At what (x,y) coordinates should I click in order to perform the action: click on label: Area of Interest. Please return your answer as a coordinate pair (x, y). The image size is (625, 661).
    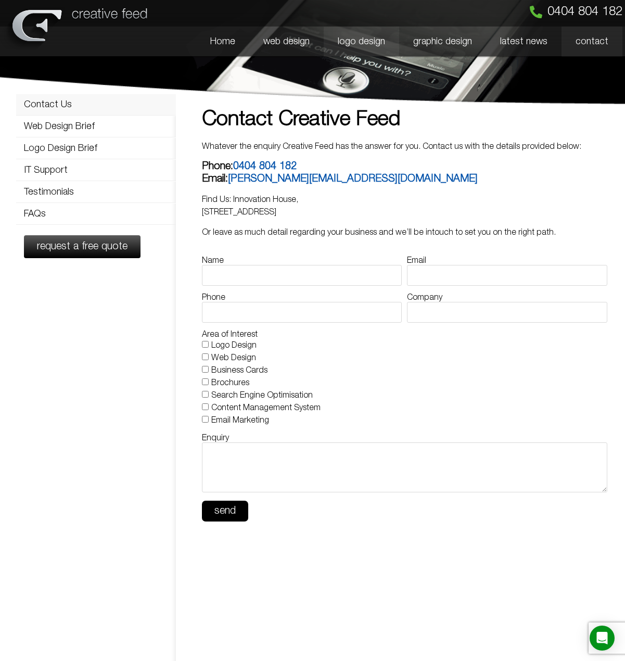
    Looking at the image, I should click on (229, 334).